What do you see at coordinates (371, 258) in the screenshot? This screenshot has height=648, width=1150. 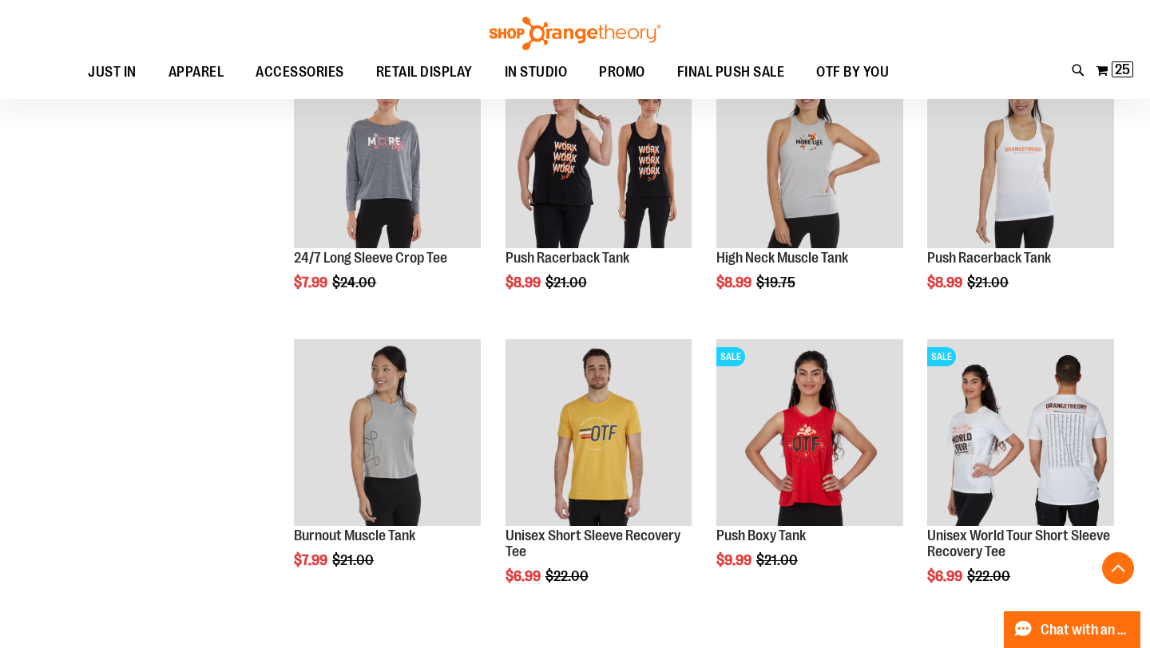 I see `a: 24/7 Long Sleeve Crop Tee` at bounding box center [371, 258].